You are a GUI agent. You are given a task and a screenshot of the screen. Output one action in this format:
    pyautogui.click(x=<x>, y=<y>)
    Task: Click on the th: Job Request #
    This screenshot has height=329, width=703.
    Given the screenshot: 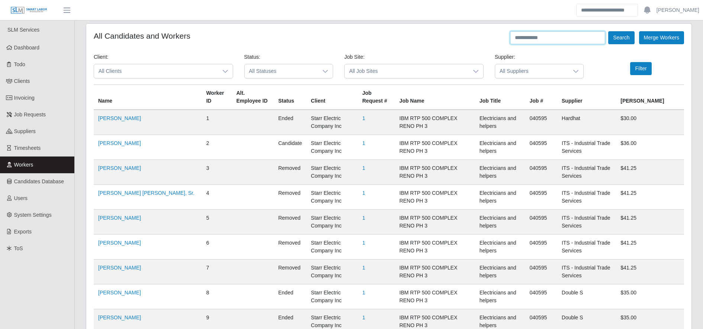 What is the action you would take?
    pyautogui.click(x=377, y=97)
    